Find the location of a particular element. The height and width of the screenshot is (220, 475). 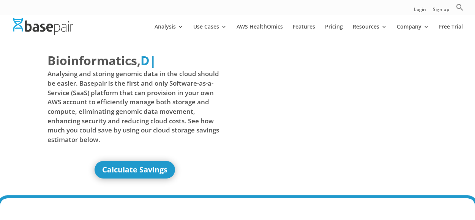

a: Sign up is located at coordinates (441, 11).